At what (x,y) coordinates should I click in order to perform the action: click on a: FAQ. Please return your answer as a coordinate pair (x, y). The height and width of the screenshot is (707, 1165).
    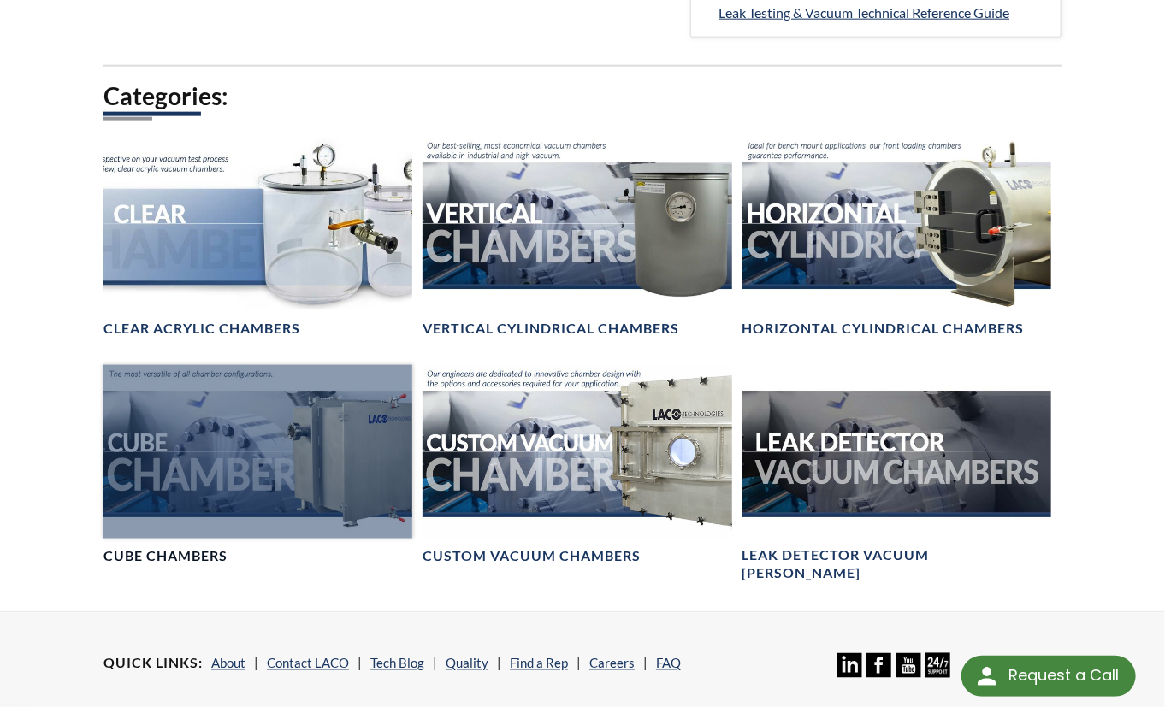
    Looking at the image, I should click on (668, 664).